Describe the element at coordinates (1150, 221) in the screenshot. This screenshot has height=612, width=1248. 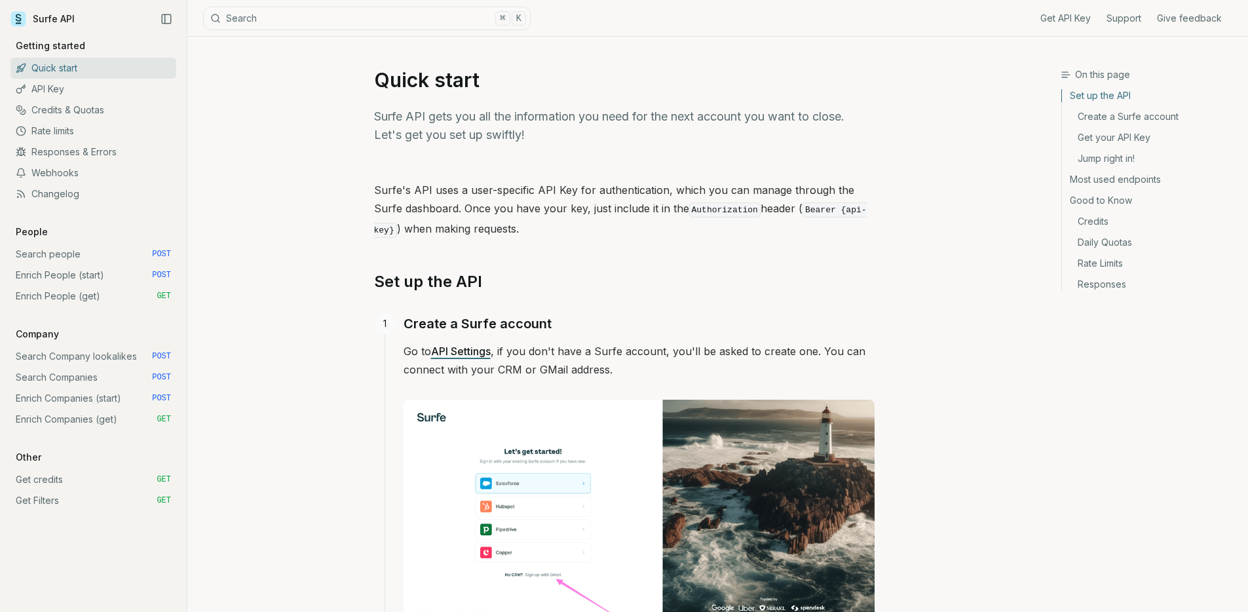
I see `a: Credits` at that location.